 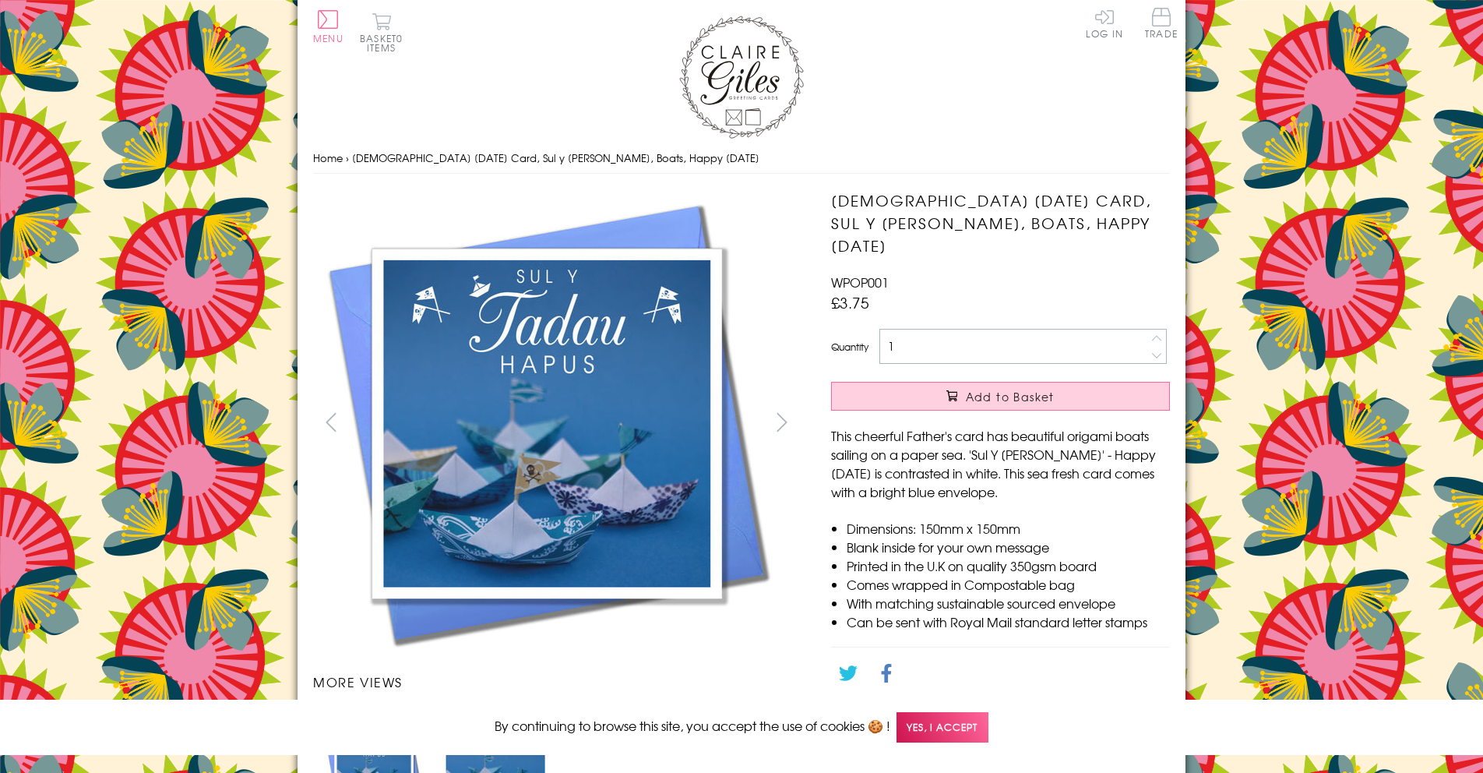 What do you see at coordinates (328, 26) in the screenshot?
I see `button: Menu` at bounding box center [328, 26].